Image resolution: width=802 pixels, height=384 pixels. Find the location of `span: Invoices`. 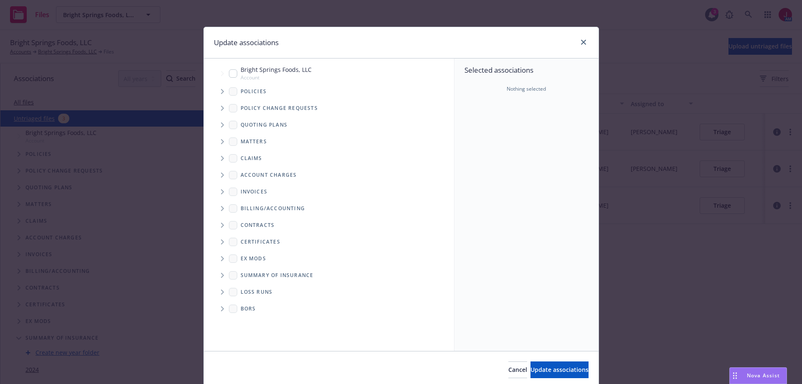

span: Invoices is located at coordinates (254, 192).